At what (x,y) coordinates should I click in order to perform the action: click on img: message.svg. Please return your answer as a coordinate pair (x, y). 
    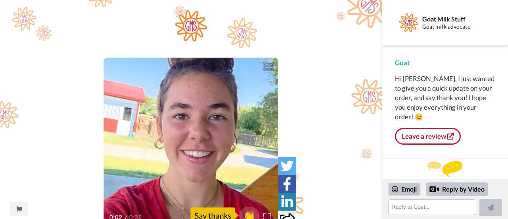
    Looking at the image, I should click on (445, 169).